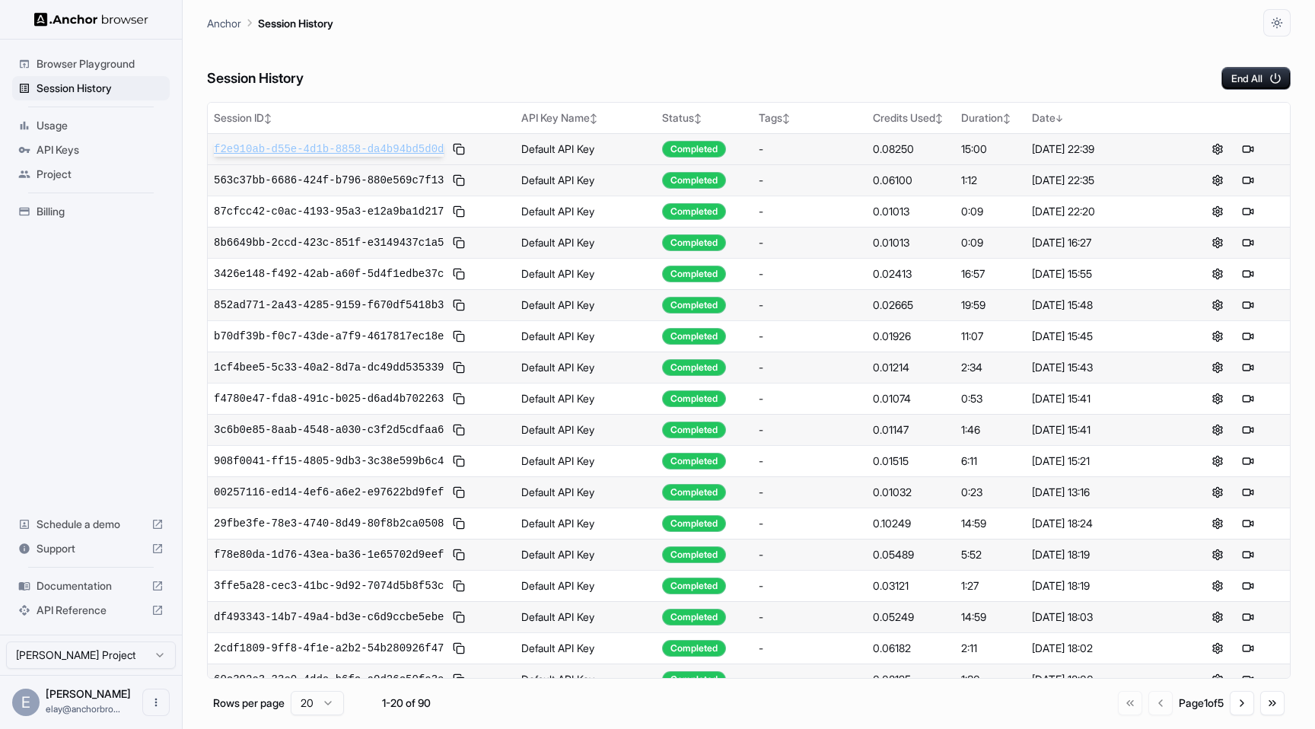 This screenshot has width=1315, height=729. What do you see at coordinates (991, 648) in the screenshot?
I see `div: 2:11` at bounding box center [991, 648].